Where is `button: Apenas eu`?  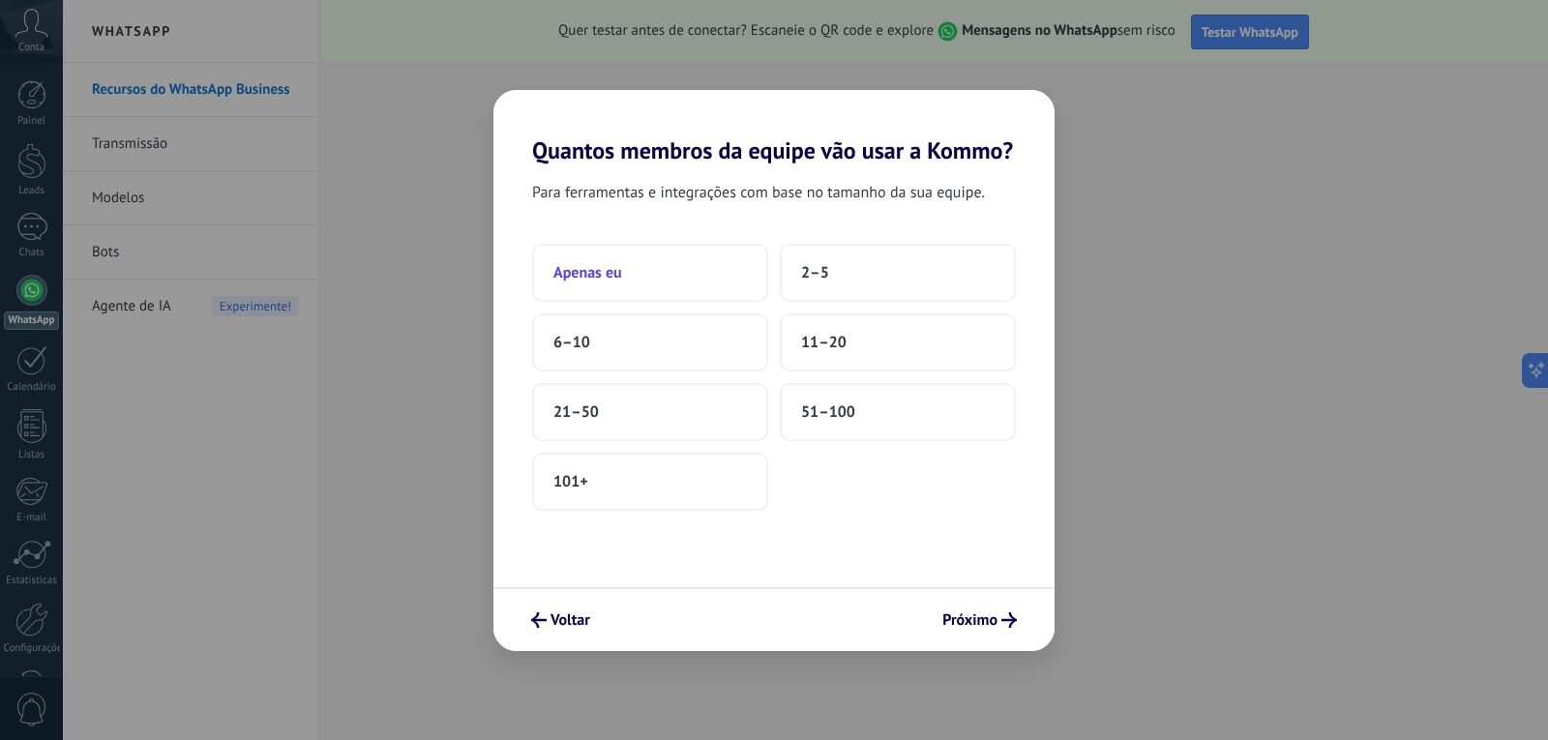 button: Apenas eu is located at coordinates (650, 273).